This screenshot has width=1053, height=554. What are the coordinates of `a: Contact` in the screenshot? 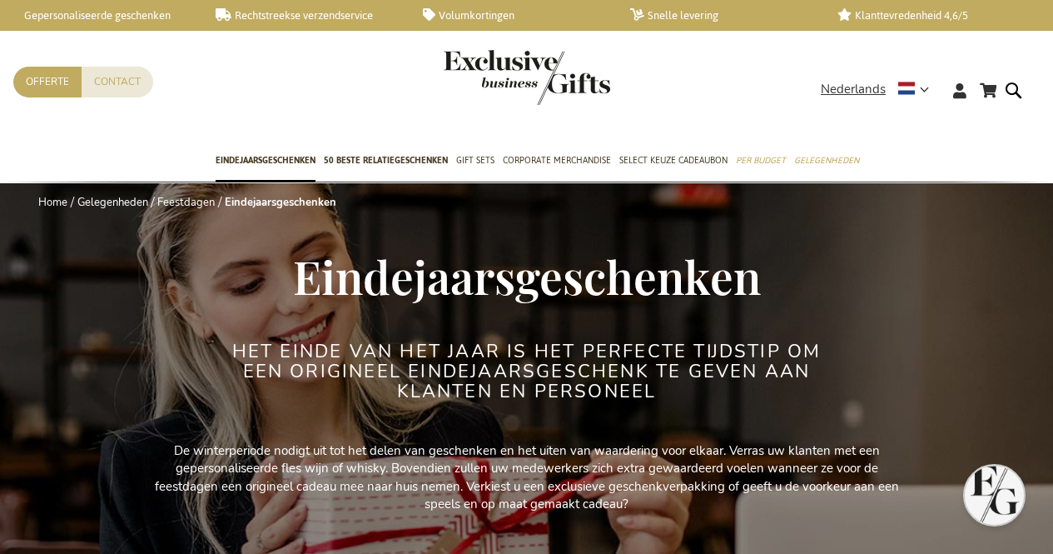 It's located at (117, 82).